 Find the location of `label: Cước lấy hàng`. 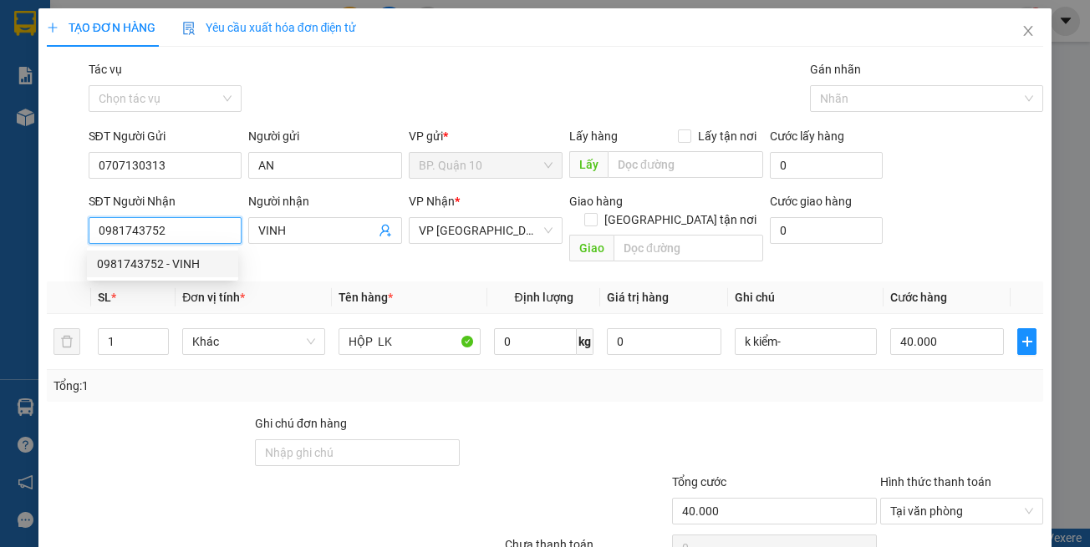

label: Cước lấy hàng is located at coordinates (806, 136).